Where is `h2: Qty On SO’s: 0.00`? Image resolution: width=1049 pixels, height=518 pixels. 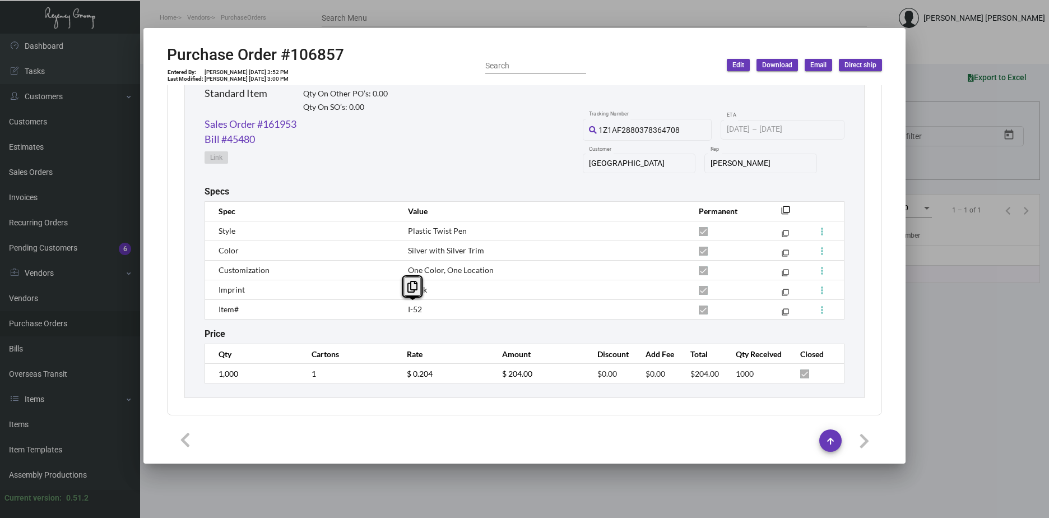 h2: Qty On SO’s: 0.00 is located at coordinates (345, 107).